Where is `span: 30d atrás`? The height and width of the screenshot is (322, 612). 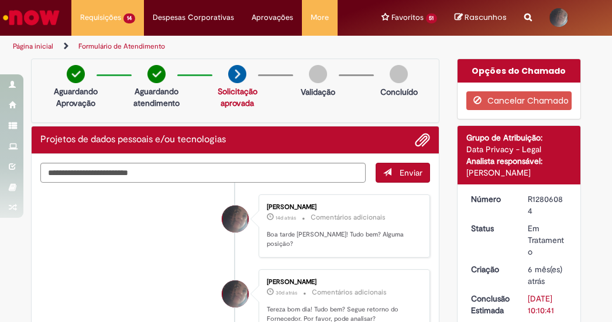 span: 30d atrás is located at coordinates (286, 293).